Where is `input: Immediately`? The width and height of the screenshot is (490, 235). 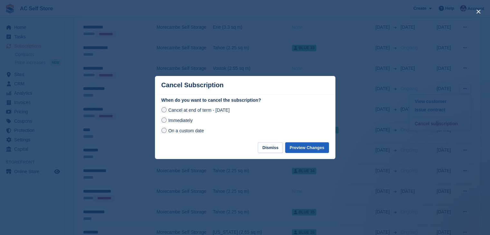 input: Immediately is located at coordinates (164, 120).